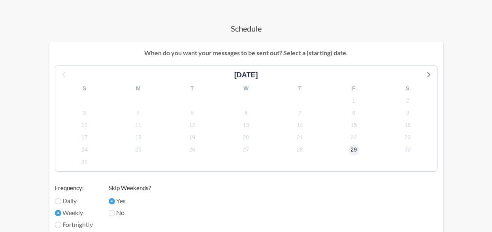 The image size is (492, 232). Describe the element at coordinates (74, 201) in the screenshot. I see `label: Daily` at that location.